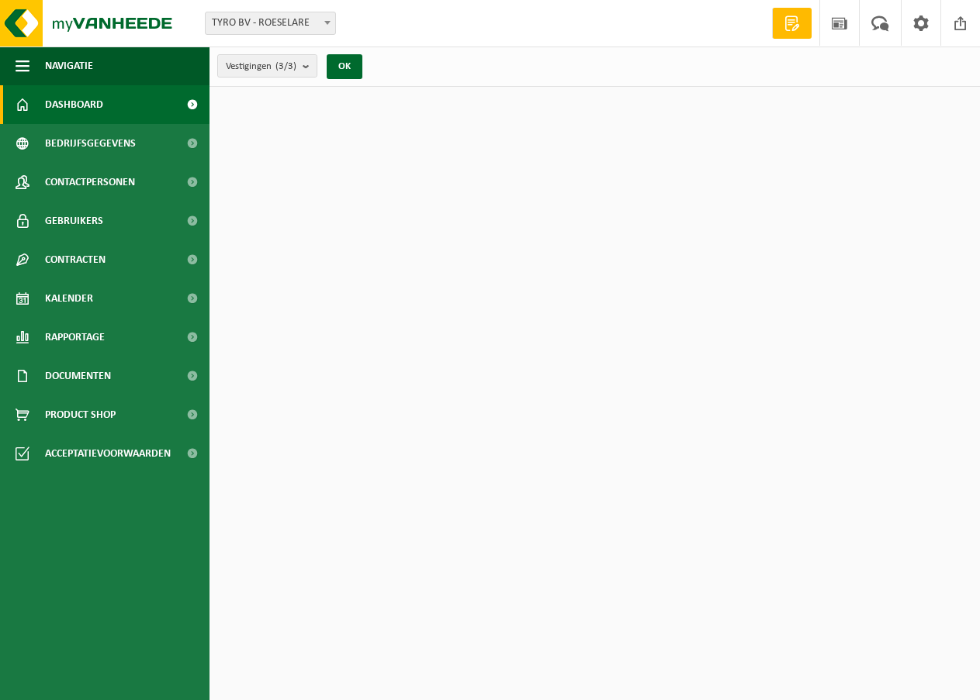  I want to click on span: Contracten, so click(75, 260).